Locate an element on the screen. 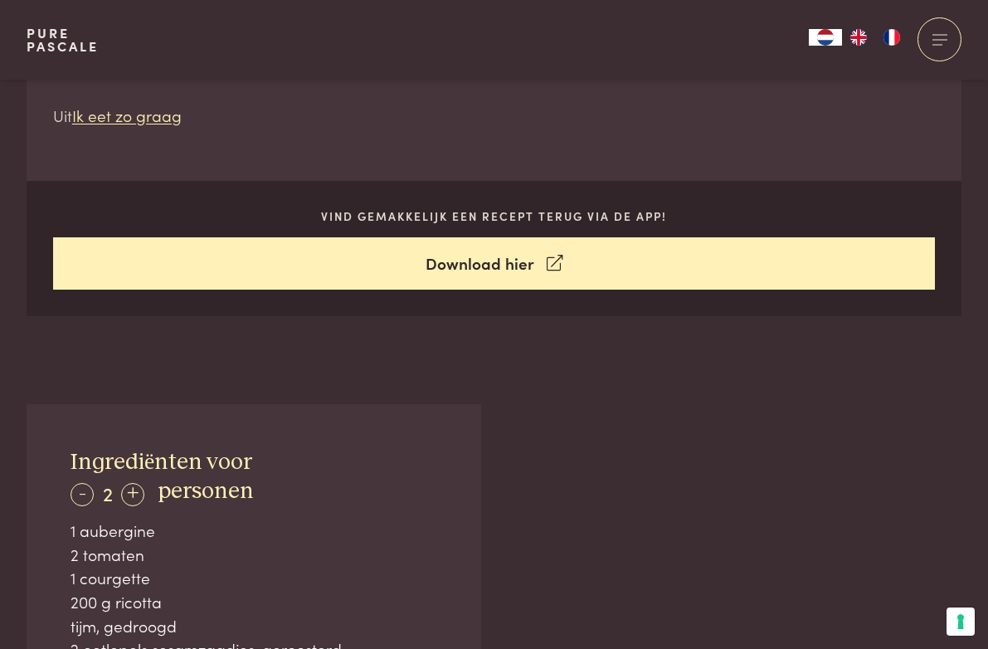 Image resolution: width=988 pixels, height=649 pixels. aside: Language selected: Nederlands is located at coordinates (858, 37).